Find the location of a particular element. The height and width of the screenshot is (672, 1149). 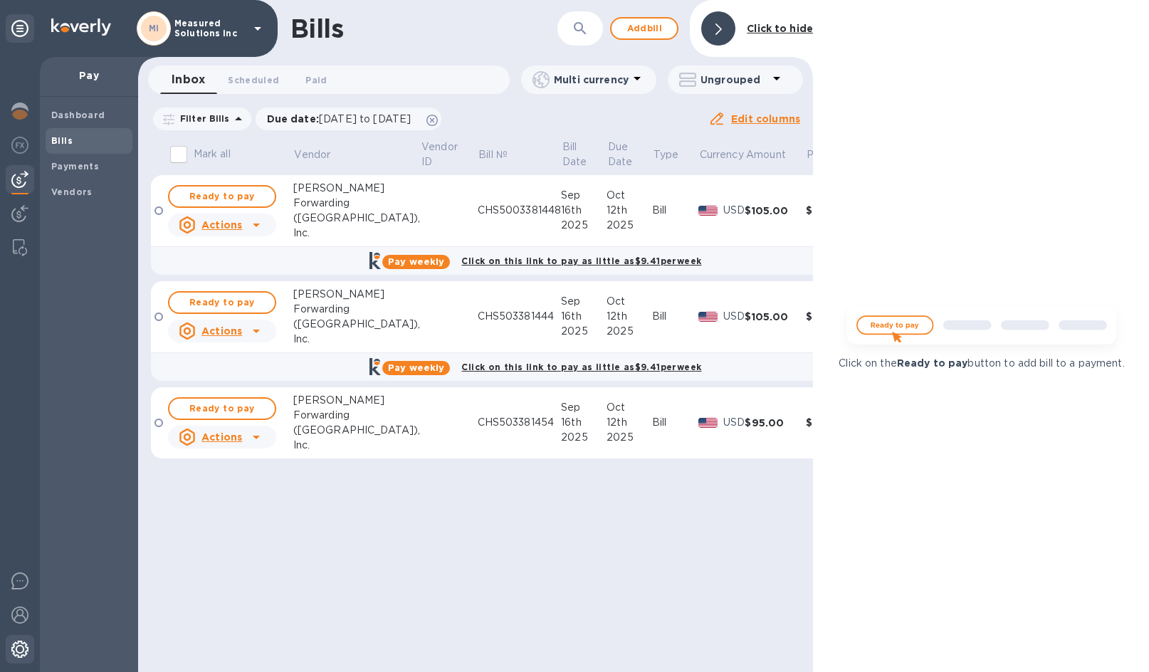

span: Amount is located at coordinates (775, 154).